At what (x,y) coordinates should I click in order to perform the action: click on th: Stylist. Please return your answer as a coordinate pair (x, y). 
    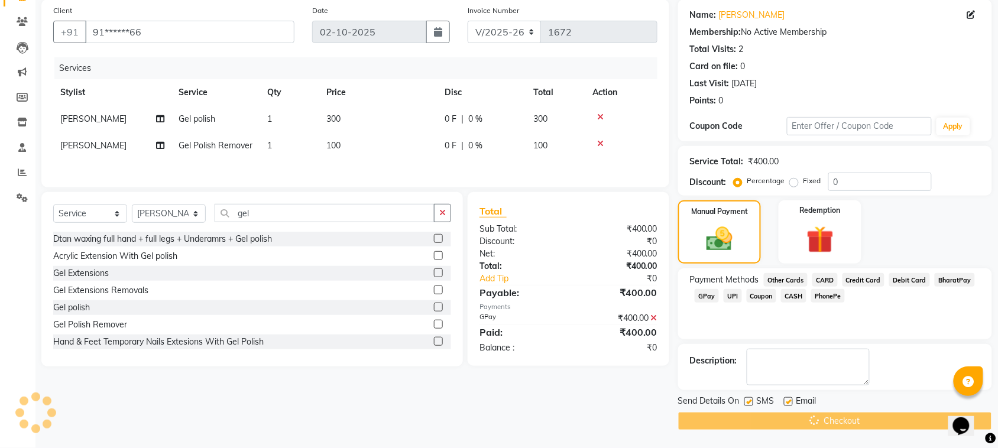
    Looking at the image, I should click on (112, 92).